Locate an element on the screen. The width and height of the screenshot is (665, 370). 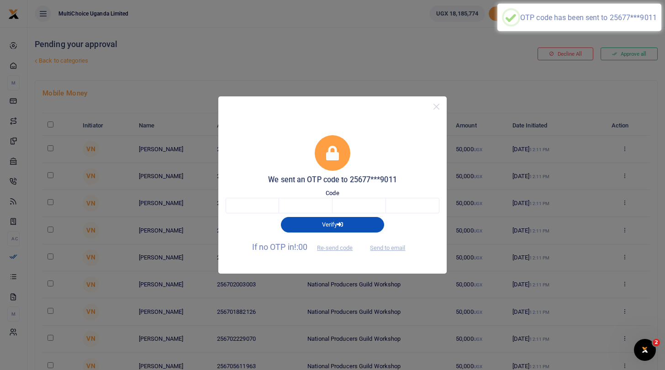
span: 2 is located at coordinates (656, 342).